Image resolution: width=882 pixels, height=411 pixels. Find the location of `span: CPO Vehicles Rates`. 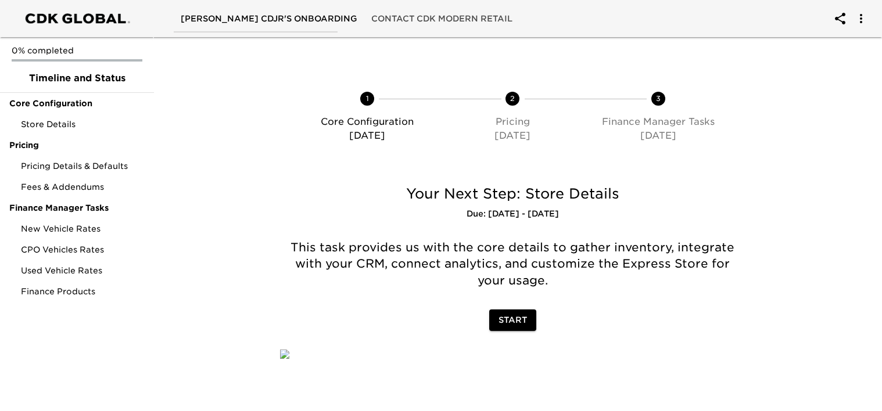

span: CPO Vehicles Rates is located at coordinates (82, 250).